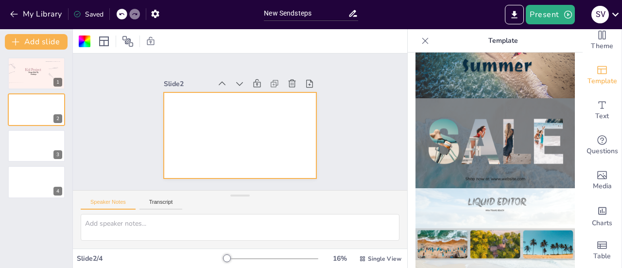  What do you see at coordinates (495, 143) in the screenshot?
I see `img: thumb-6.png` at bounding box center [495, 143].